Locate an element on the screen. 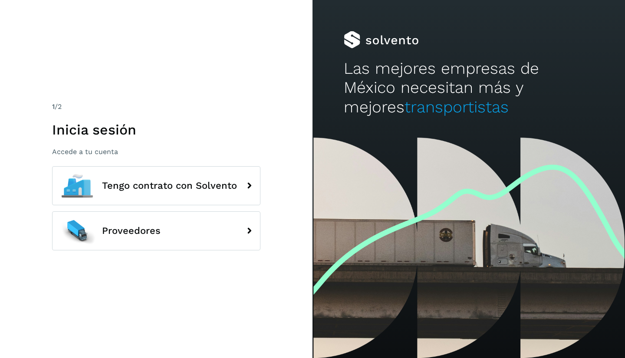 The image size is (625, 358). span: transportistas is located at coordinates (457, 107).